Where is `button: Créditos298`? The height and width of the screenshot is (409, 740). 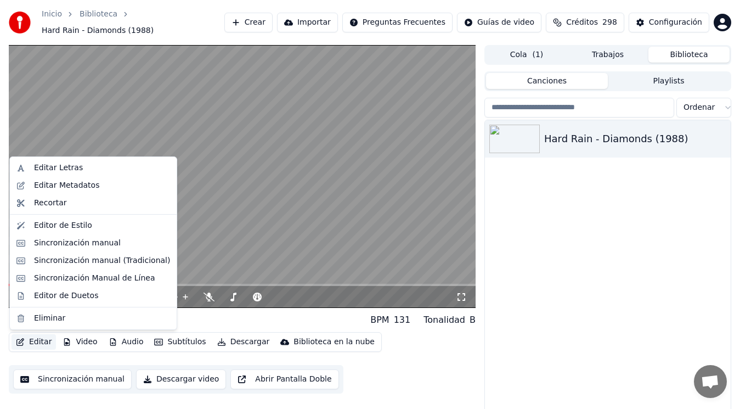 button: Créditos298 is located at coordinates (585, 22).